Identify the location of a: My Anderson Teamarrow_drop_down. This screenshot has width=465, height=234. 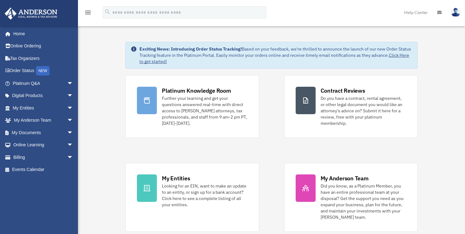
(43, 120).